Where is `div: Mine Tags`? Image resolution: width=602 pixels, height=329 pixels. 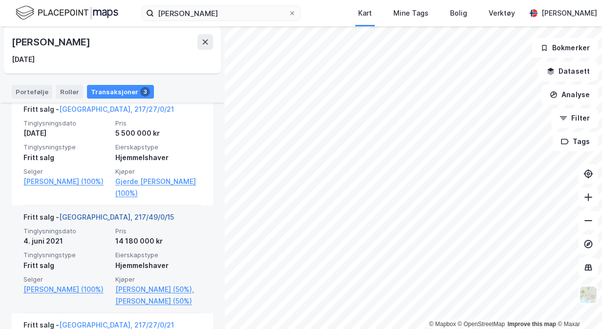 div: Mine Tags is located at coordinates (411, 13).